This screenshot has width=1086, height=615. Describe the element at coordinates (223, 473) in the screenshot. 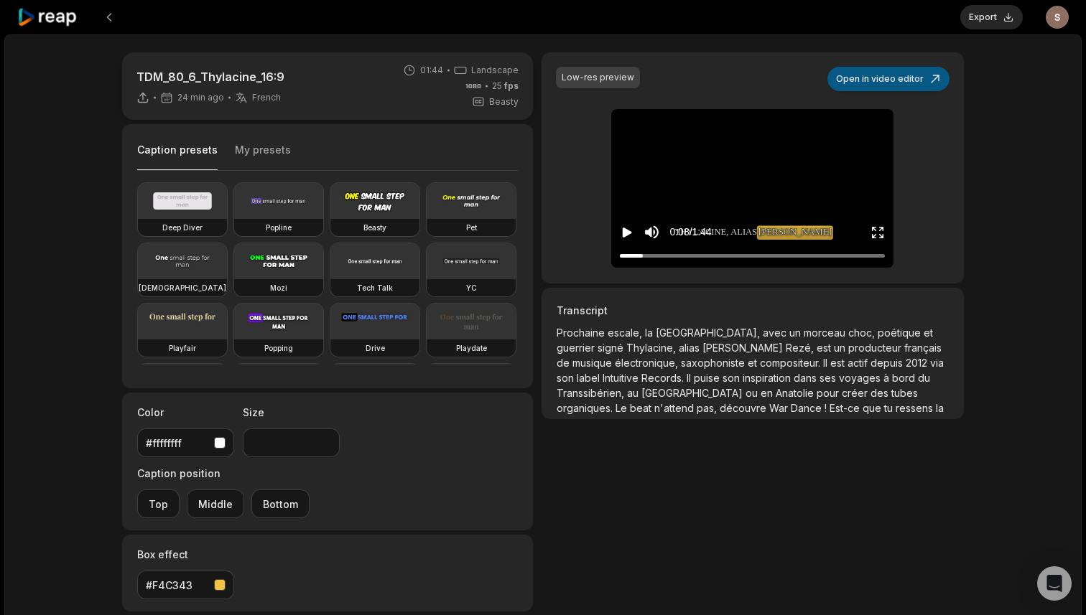

I see `label: Caption position` at that location.